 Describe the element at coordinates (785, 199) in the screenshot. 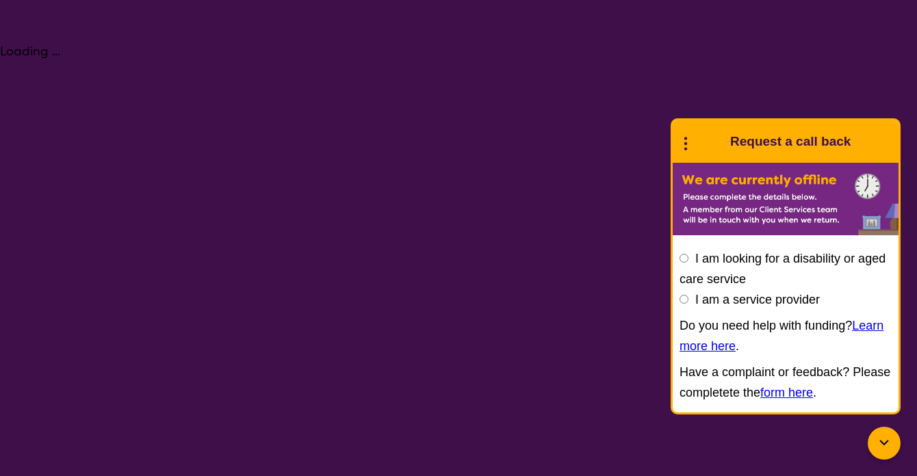

I see `img: Karista offline chat form to request call back` at that location.